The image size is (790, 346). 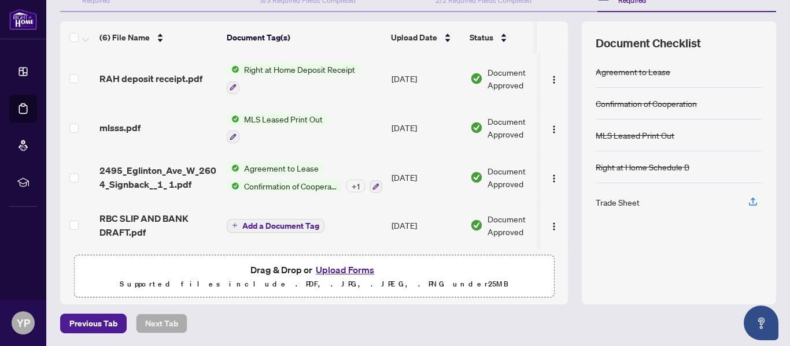 What do you see at coordinates (314, 270) in the screenshot?
I see `span: Drag & Drop or` at bounding box center [314, 270].